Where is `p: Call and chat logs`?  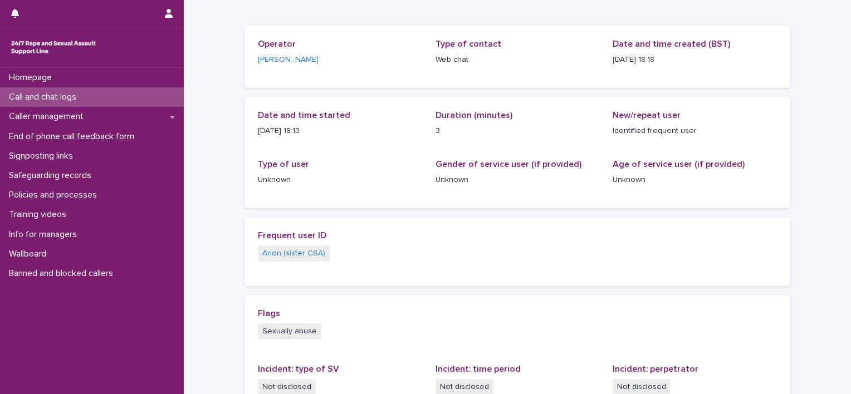
p: Call and chat logs is located at coordinates (45, 97).